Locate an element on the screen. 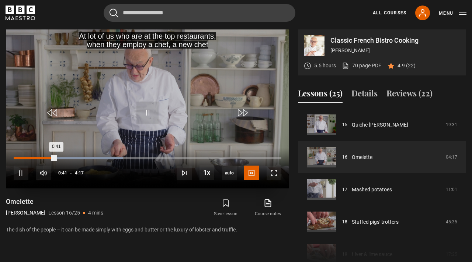 The height and width of the screenshot is (262, 472). button: Playback Rate is located at coordinates (207, 173).